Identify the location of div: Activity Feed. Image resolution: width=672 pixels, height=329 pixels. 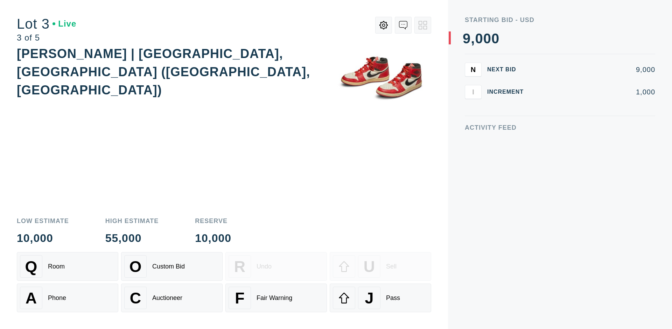
(560, 128).